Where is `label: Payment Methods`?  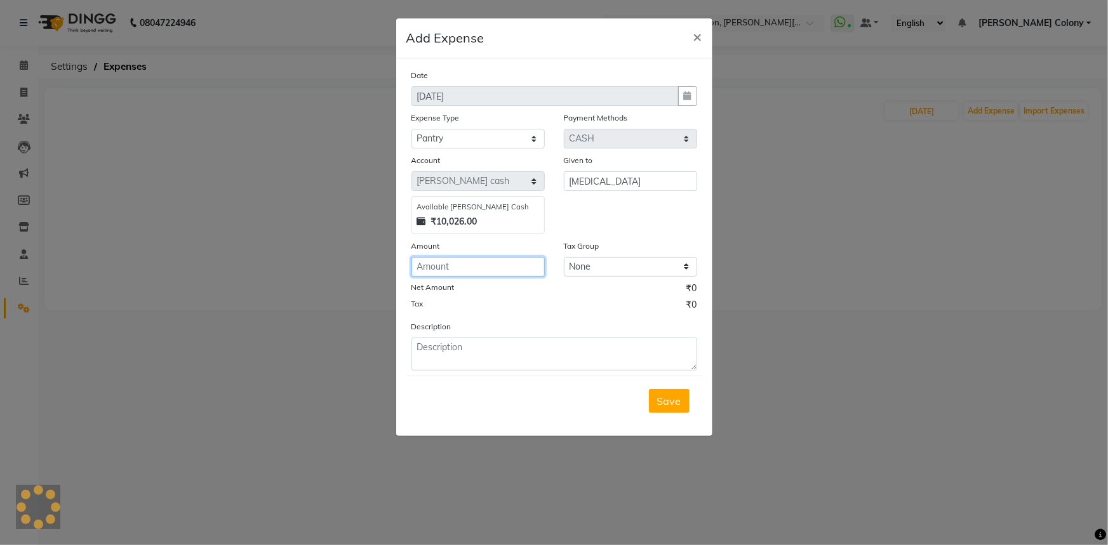 label: Payment Methods is located at coordinates (596, 118).